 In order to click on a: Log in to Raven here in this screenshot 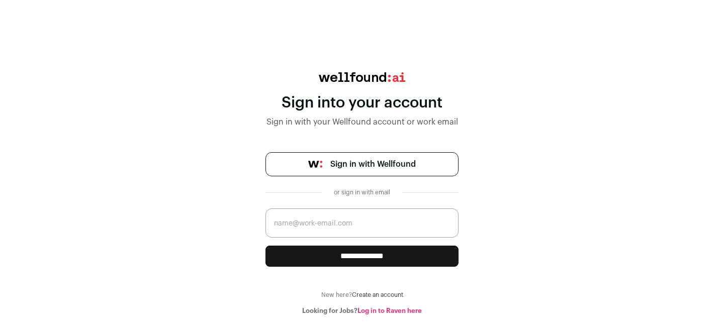, I will do `click(390, 311)`.